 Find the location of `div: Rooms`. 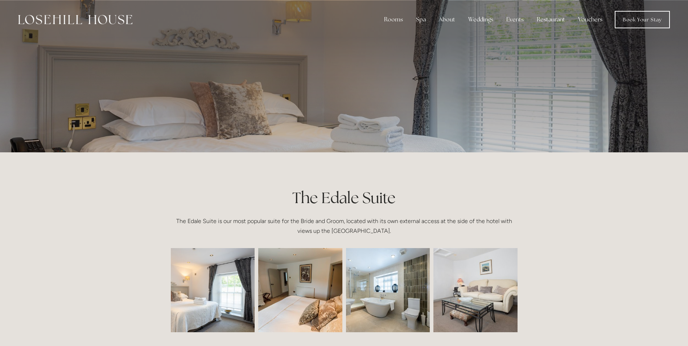

div: Rooms is located at coordinates (393, 20).